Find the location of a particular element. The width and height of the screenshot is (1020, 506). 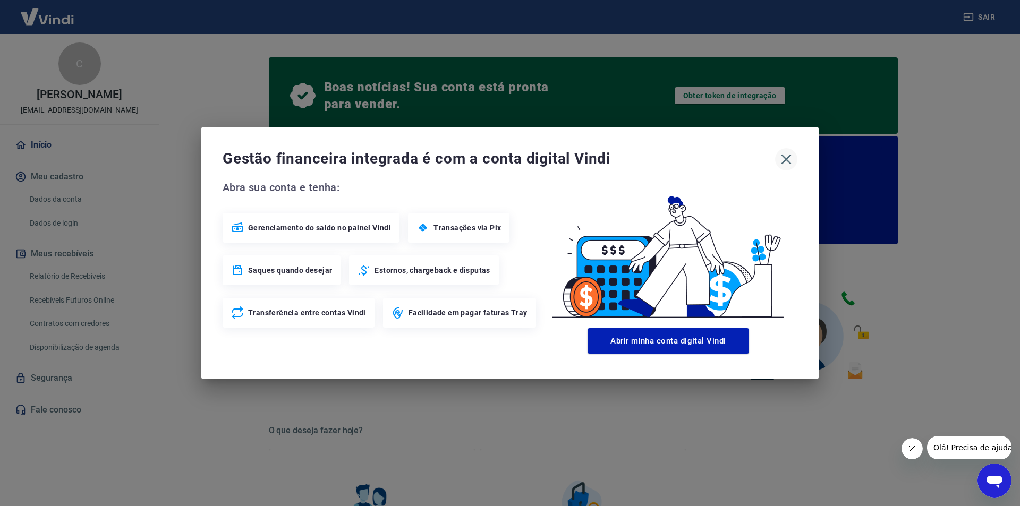

span: Transações via Pix is located at coordinates (467, 228).